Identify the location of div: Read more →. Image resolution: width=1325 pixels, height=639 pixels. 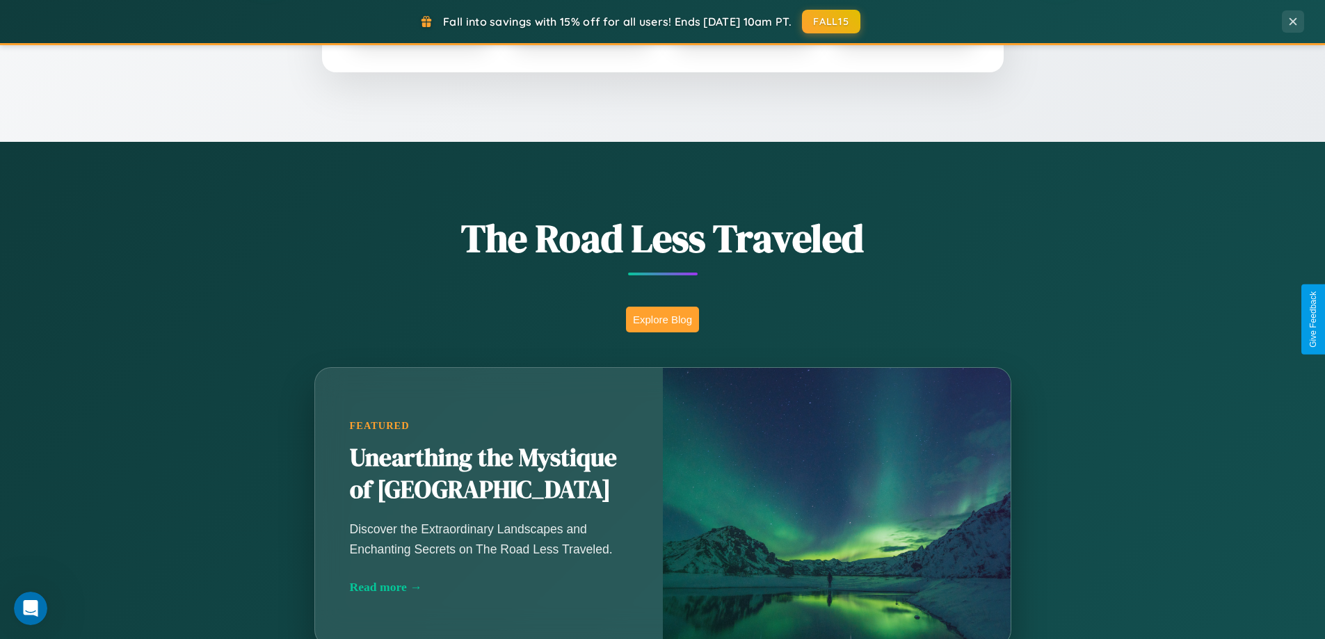
(489, 587).